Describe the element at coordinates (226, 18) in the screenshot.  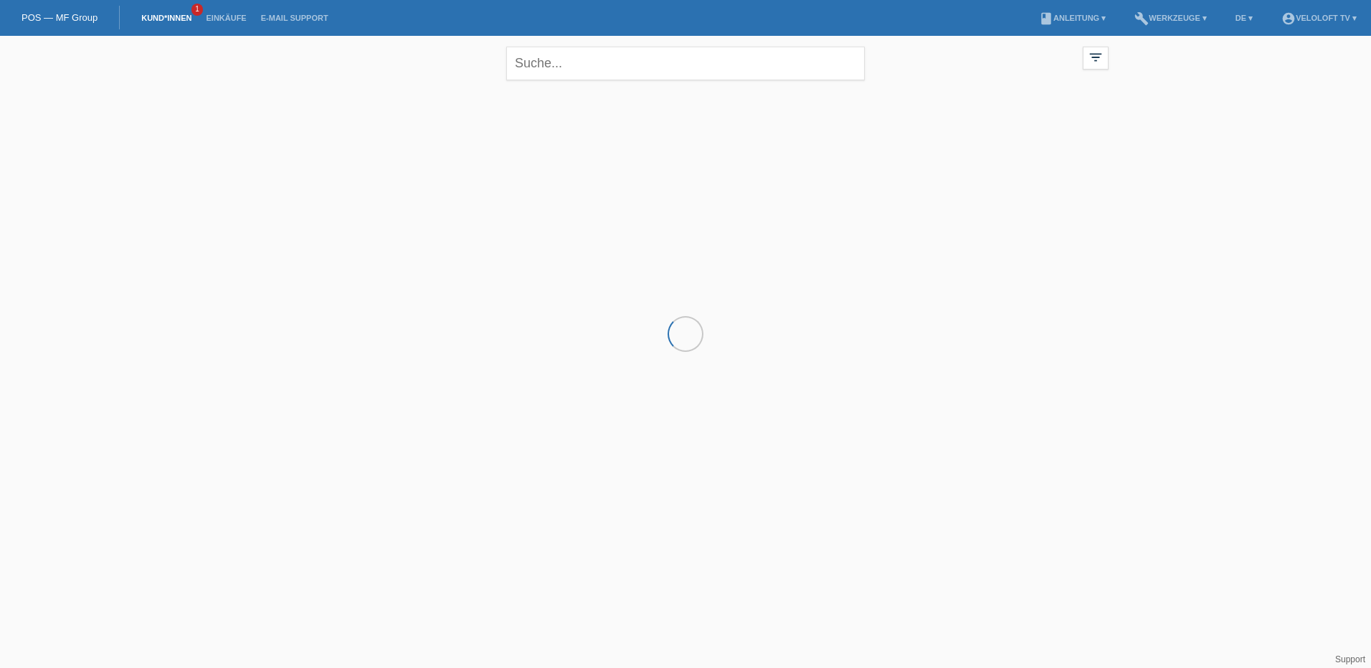
I see `a: Einkäufe` at that location.